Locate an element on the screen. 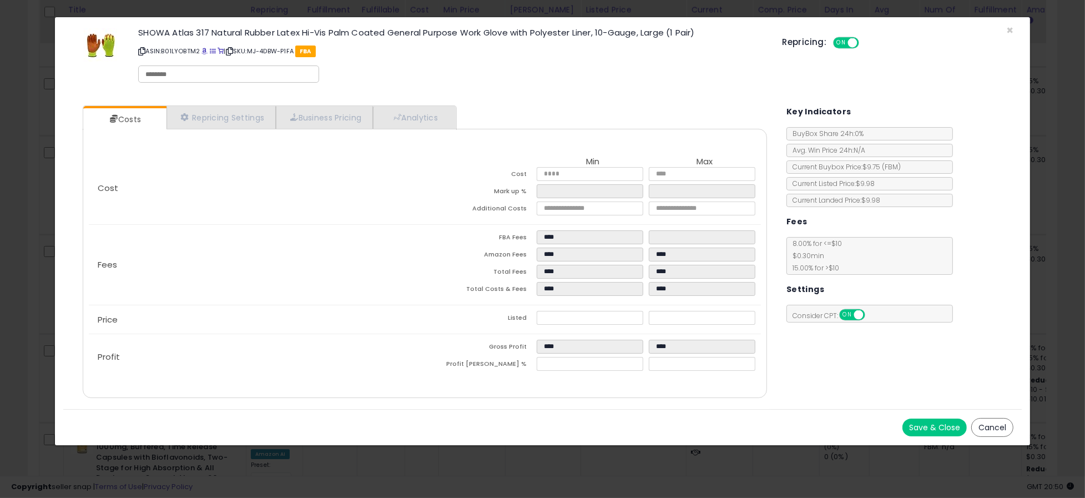 The image size is (1085, 498). td: Listed is located at coordinates (481, 319).